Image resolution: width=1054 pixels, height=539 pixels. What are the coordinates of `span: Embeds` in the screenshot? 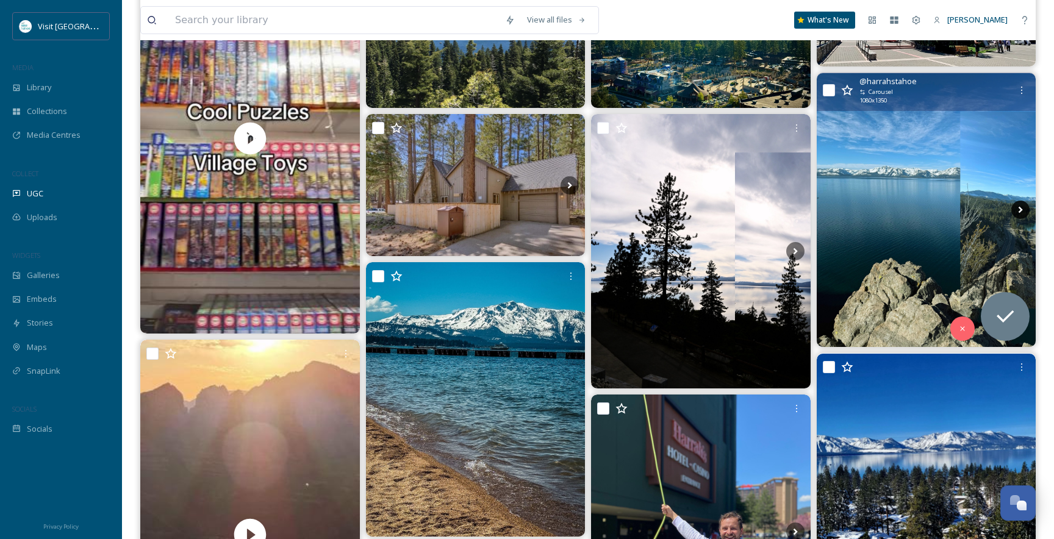 It's located at (41, 299).